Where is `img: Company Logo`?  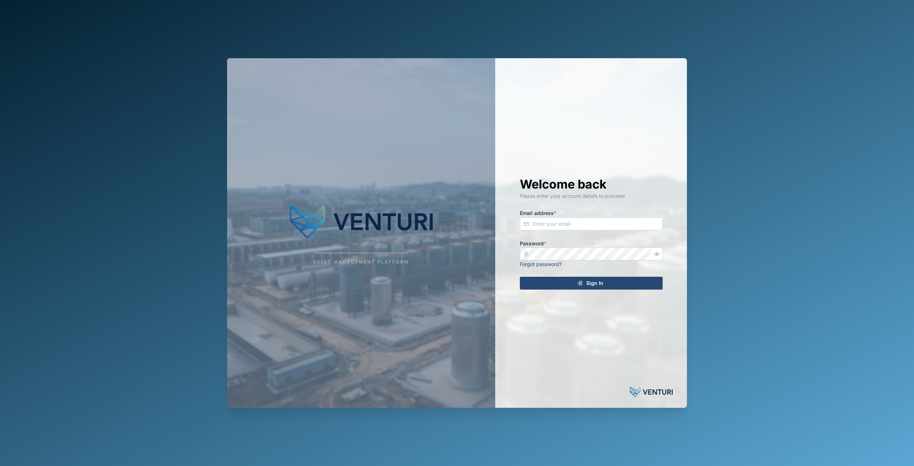
img: Company Logo is located at coordinates (361, 222).